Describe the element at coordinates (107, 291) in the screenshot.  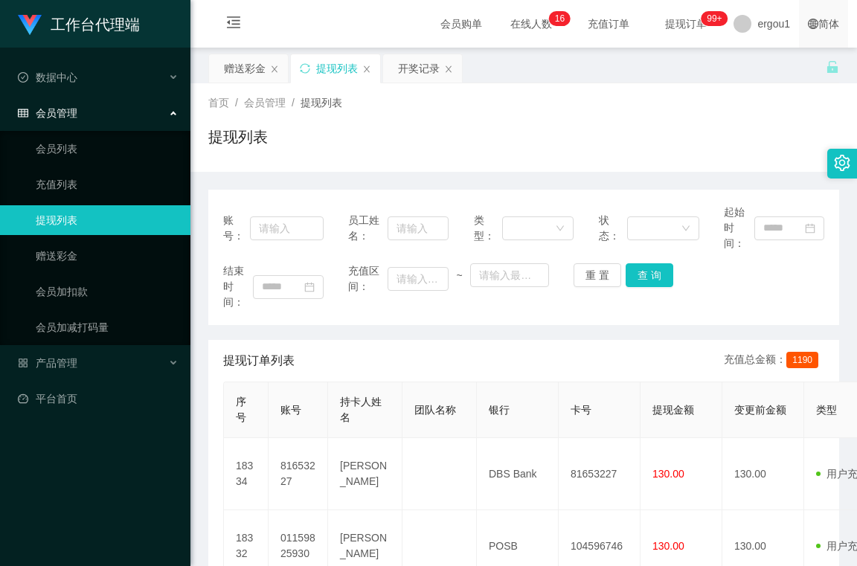
I see `a: 会员加扣款` at that location.